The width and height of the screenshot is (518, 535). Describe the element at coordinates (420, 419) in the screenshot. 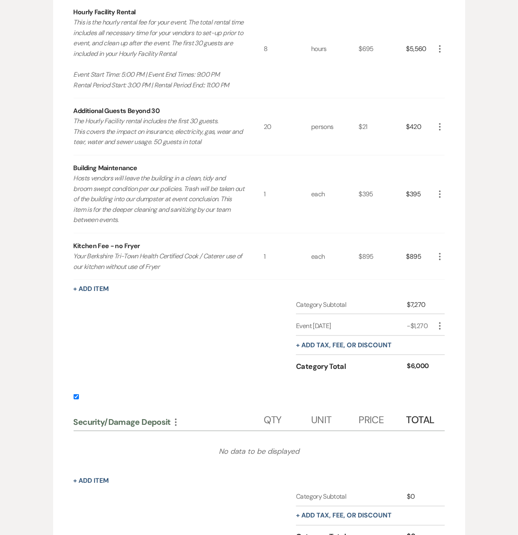

I see `div: Total` at that location.